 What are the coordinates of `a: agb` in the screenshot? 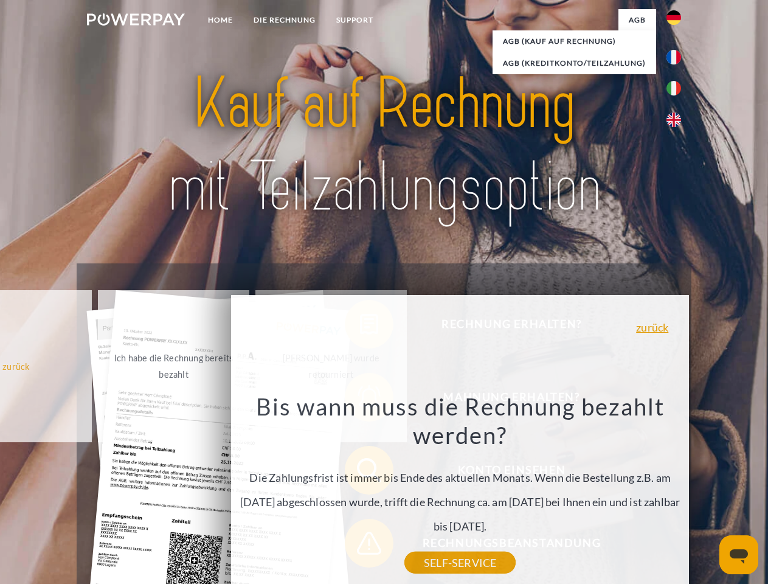 It's located at (637, 20).